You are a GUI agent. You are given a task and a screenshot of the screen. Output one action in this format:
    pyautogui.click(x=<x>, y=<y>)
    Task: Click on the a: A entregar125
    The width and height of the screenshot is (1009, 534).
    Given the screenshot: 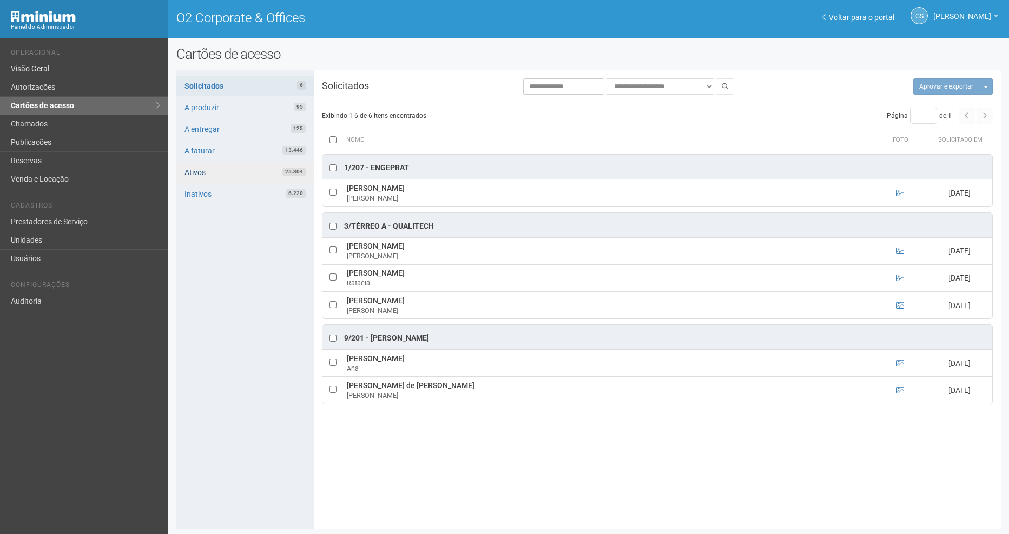 What is the action you would take?
    pyautogui.click(x=245, y=129)
    